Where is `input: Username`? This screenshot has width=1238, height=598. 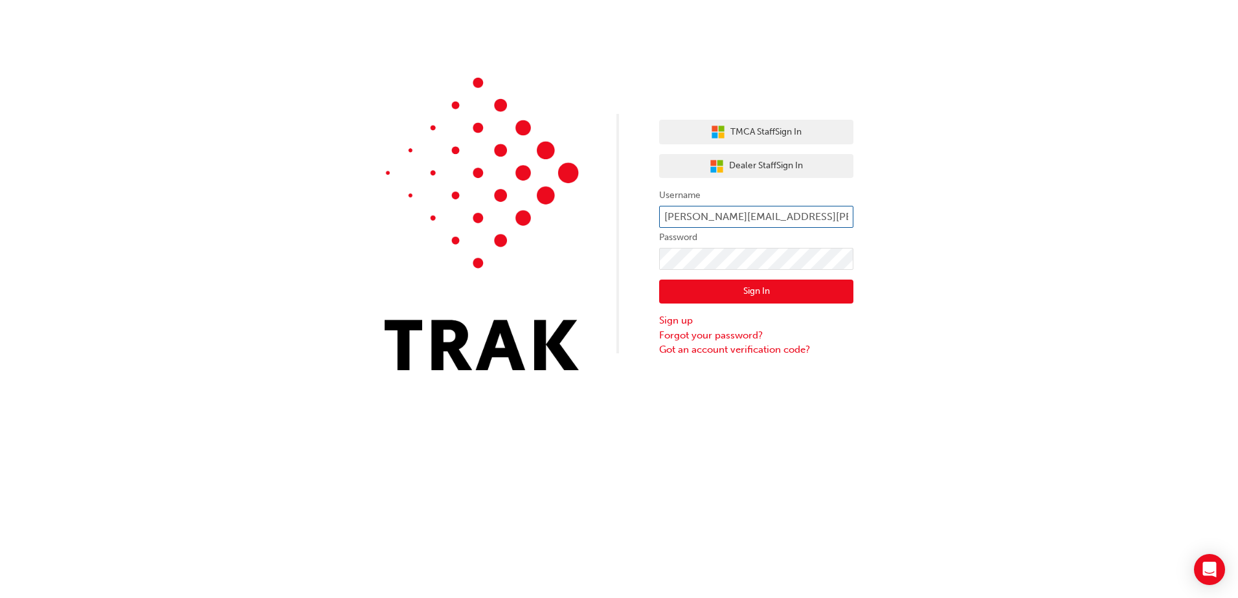
input: Username is located at coordinates (756, 217).